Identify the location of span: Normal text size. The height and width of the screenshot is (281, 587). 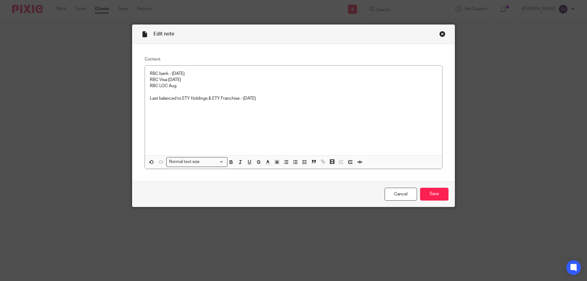
(184, 162).